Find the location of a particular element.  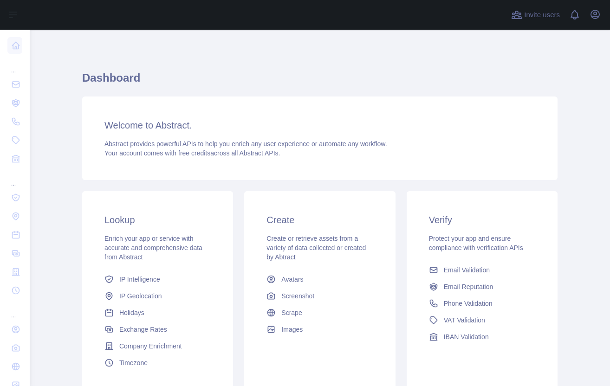

a: IP Intelligence is located at coordinates (157, 279).